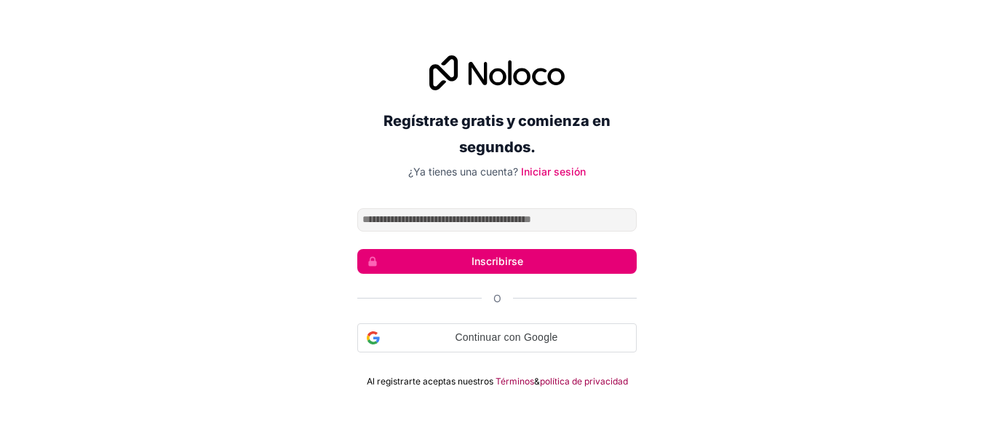  I want to click on button: Inscribirse, so click(497, 261).